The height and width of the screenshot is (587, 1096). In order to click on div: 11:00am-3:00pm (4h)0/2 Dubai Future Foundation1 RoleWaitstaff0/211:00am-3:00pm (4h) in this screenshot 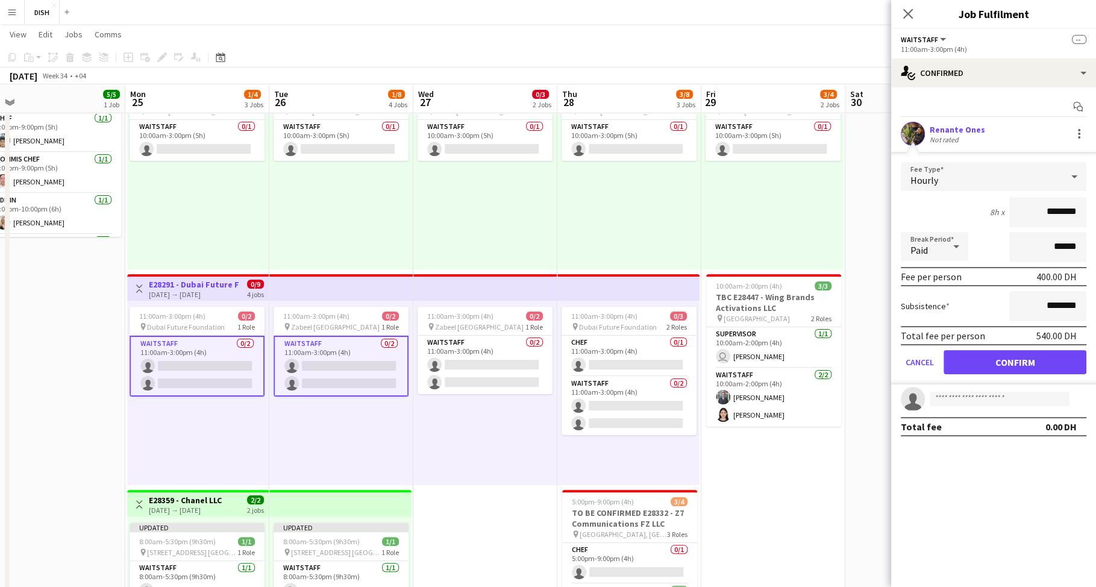, I will do `click(197, 351)`.